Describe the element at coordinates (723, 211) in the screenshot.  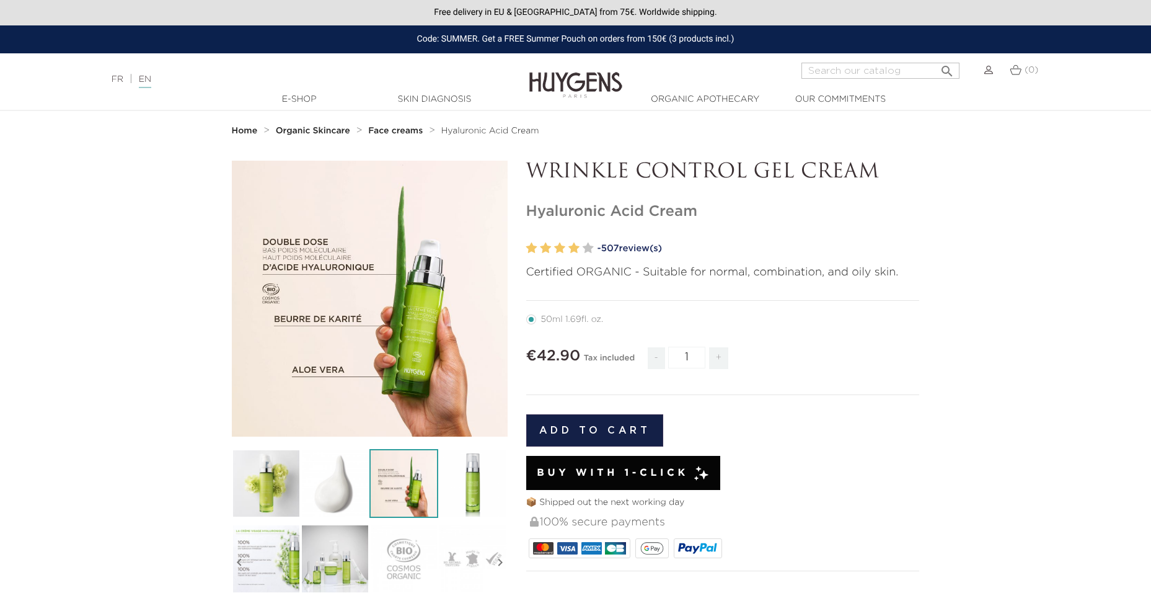
I see `h1: Hyaluronic Acid Cream` at that location.